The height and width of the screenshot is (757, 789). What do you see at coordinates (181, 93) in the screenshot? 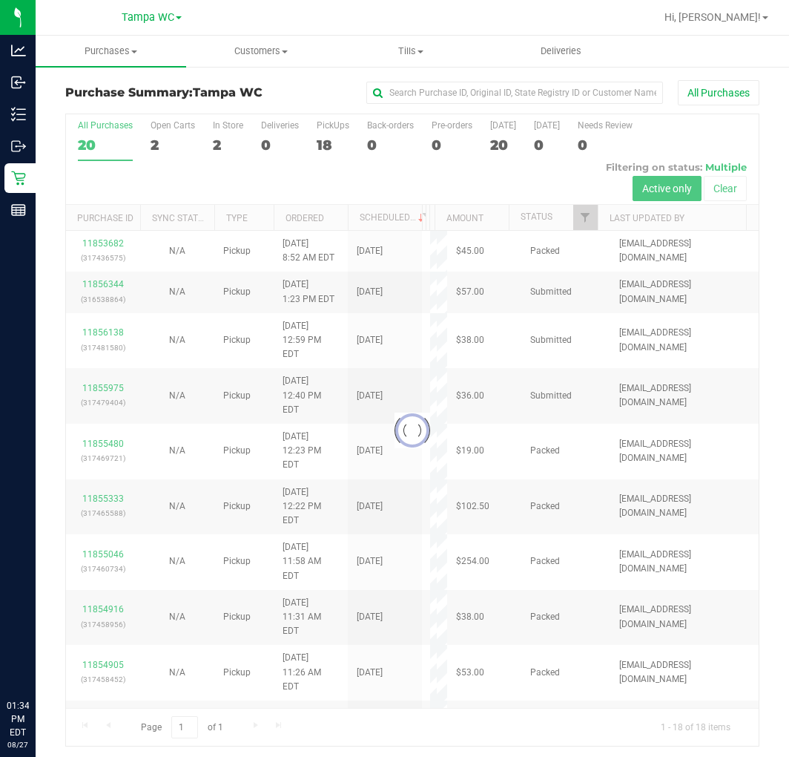
I see `h3: Purchase Summary:` at bounding box center [181, 93].